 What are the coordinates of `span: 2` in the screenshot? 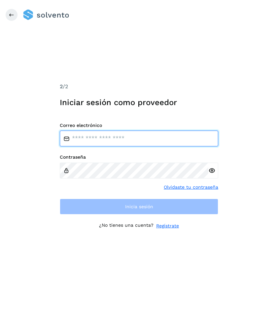 It's located at (61, 86).